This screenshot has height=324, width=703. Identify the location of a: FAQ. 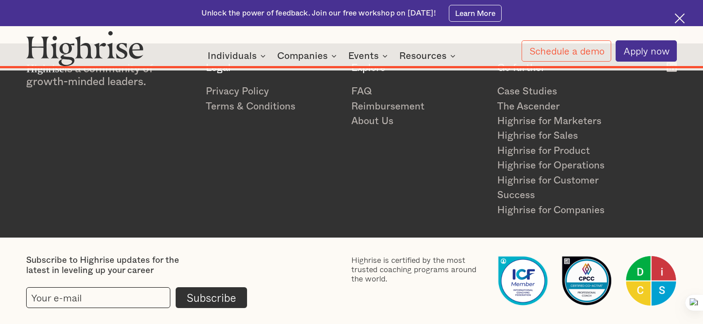
(419, 91).